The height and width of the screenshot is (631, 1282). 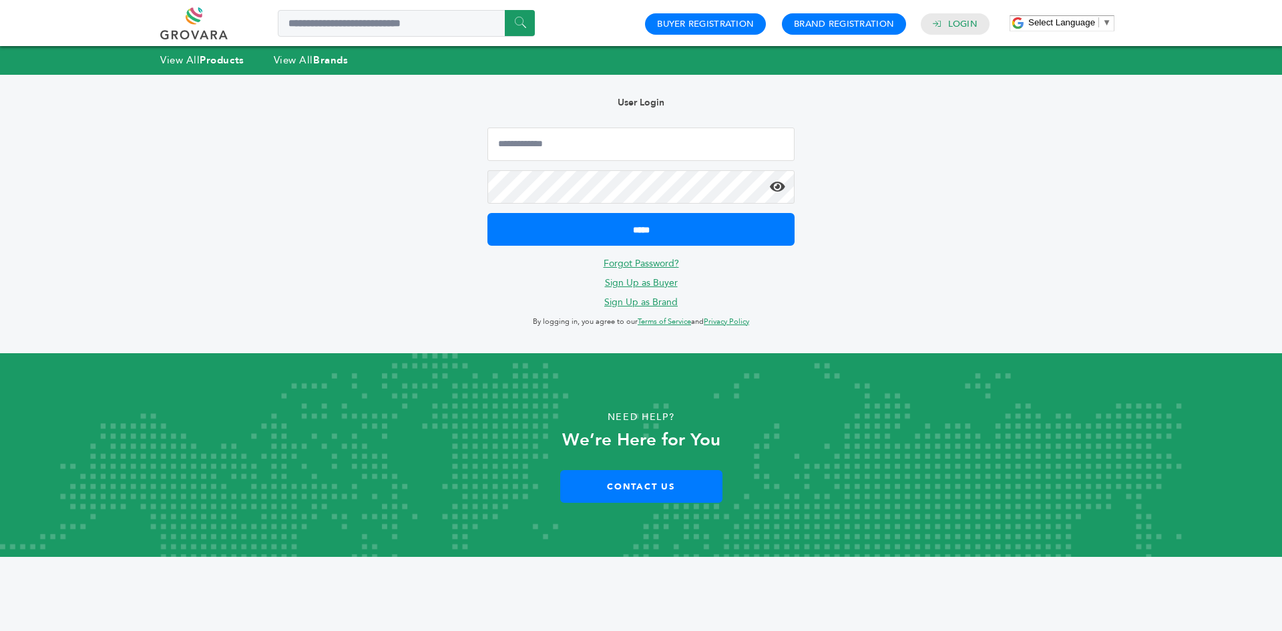 I want to click on input: Search a product or brand..., so click(x=406, y=23).